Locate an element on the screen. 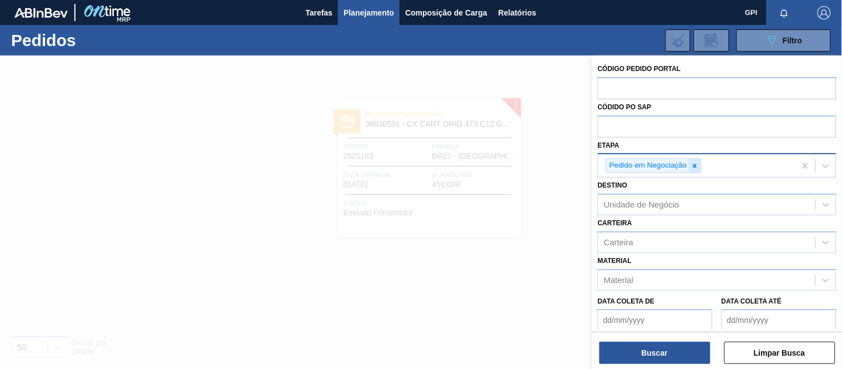  div: Solicitação de Revisão de Pedidos is located at coordinates (711, 41).